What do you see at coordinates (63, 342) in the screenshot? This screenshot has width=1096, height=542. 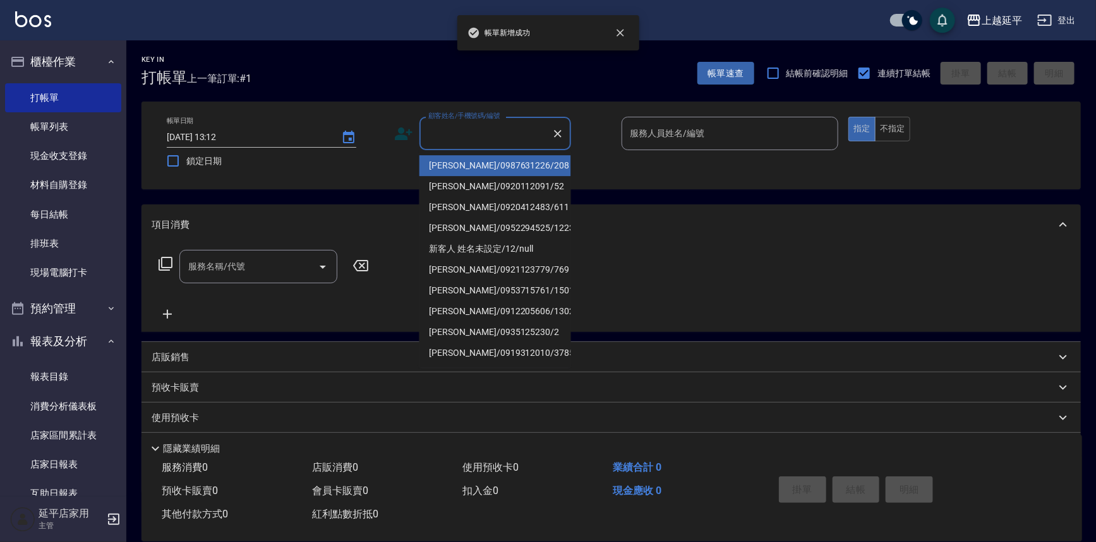 I see `button: 報表及分析` at bounding box center [63, 342].